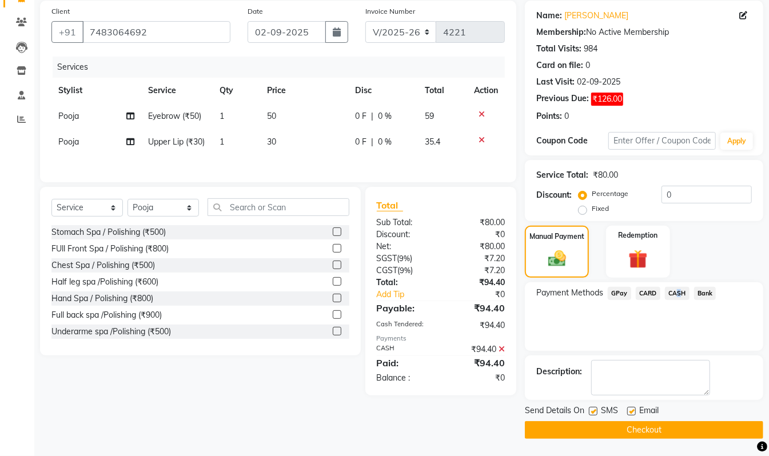 The width and height of the screenshot is (769, 456). I want to click on div: Total Visits:, so click(558, 49).